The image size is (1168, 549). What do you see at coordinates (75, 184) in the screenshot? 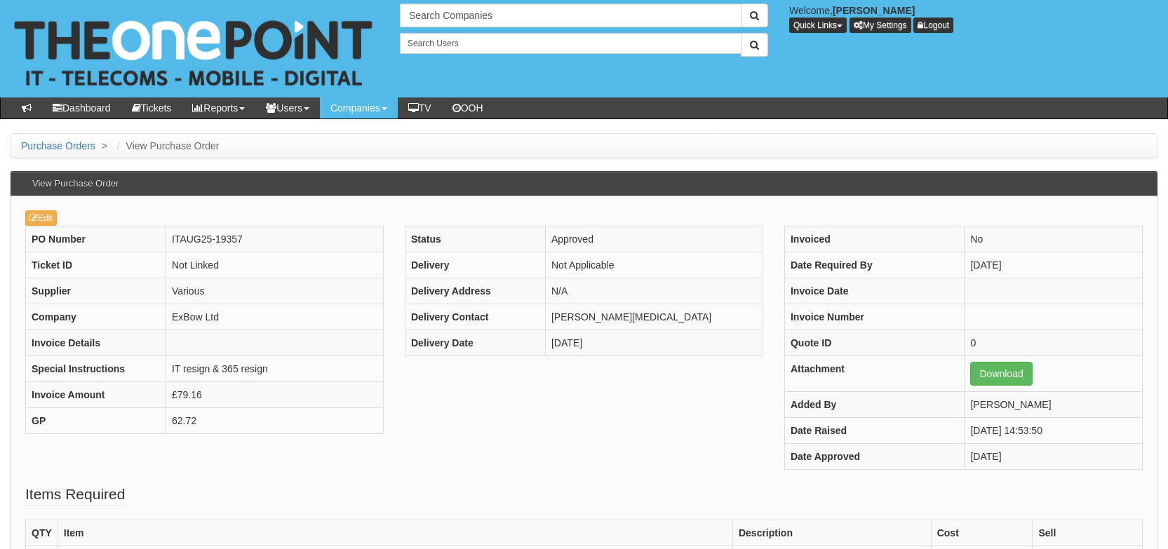
I see `h3: View Purchase Order` at bounding box center [75, 184].